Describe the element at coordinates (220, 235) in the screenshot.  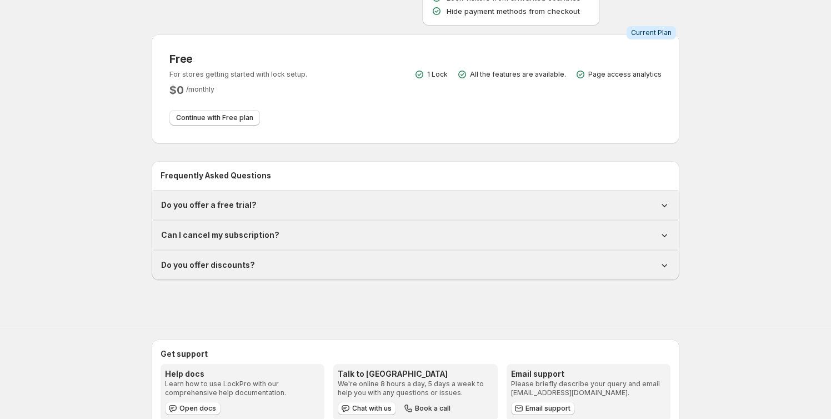
I see `h1: Can I cancel my subscription?` at that location.